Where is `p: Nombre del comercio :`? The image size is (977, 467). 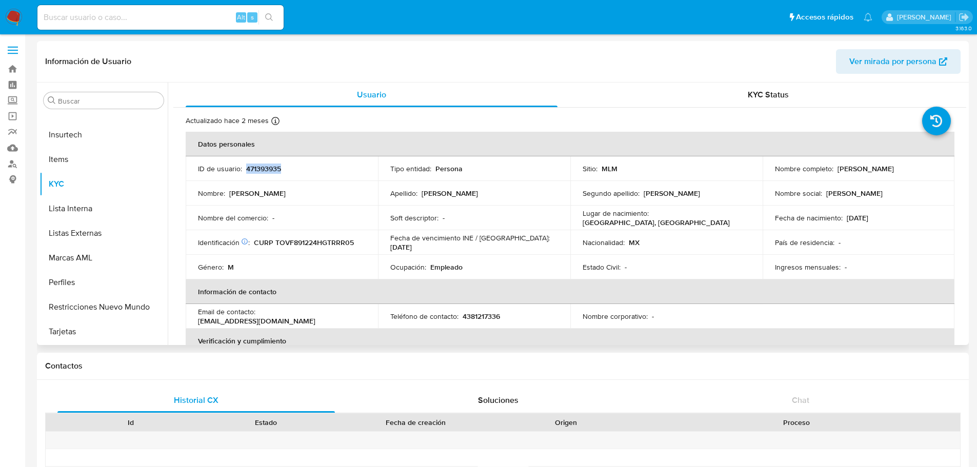 p: Nombre del comercio : is located at coordinates (233, 218).